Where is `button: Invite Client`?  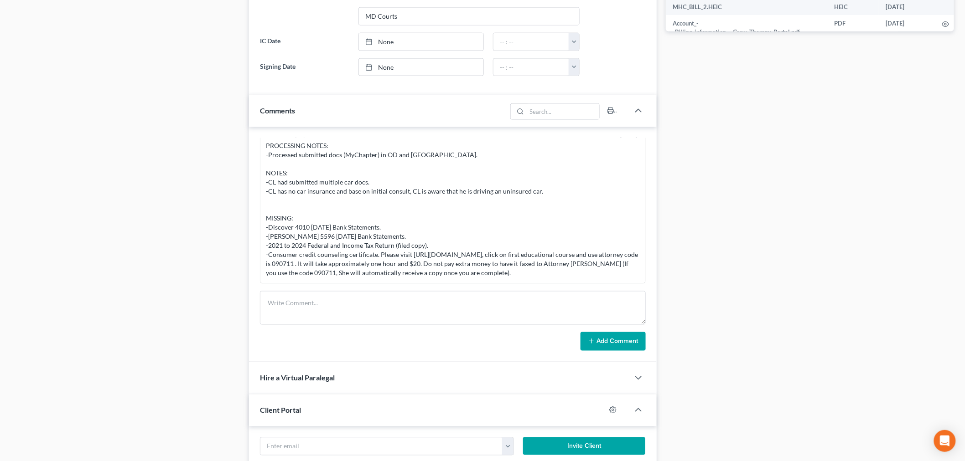
button: Invite Client is located at coordinates (584, 447).